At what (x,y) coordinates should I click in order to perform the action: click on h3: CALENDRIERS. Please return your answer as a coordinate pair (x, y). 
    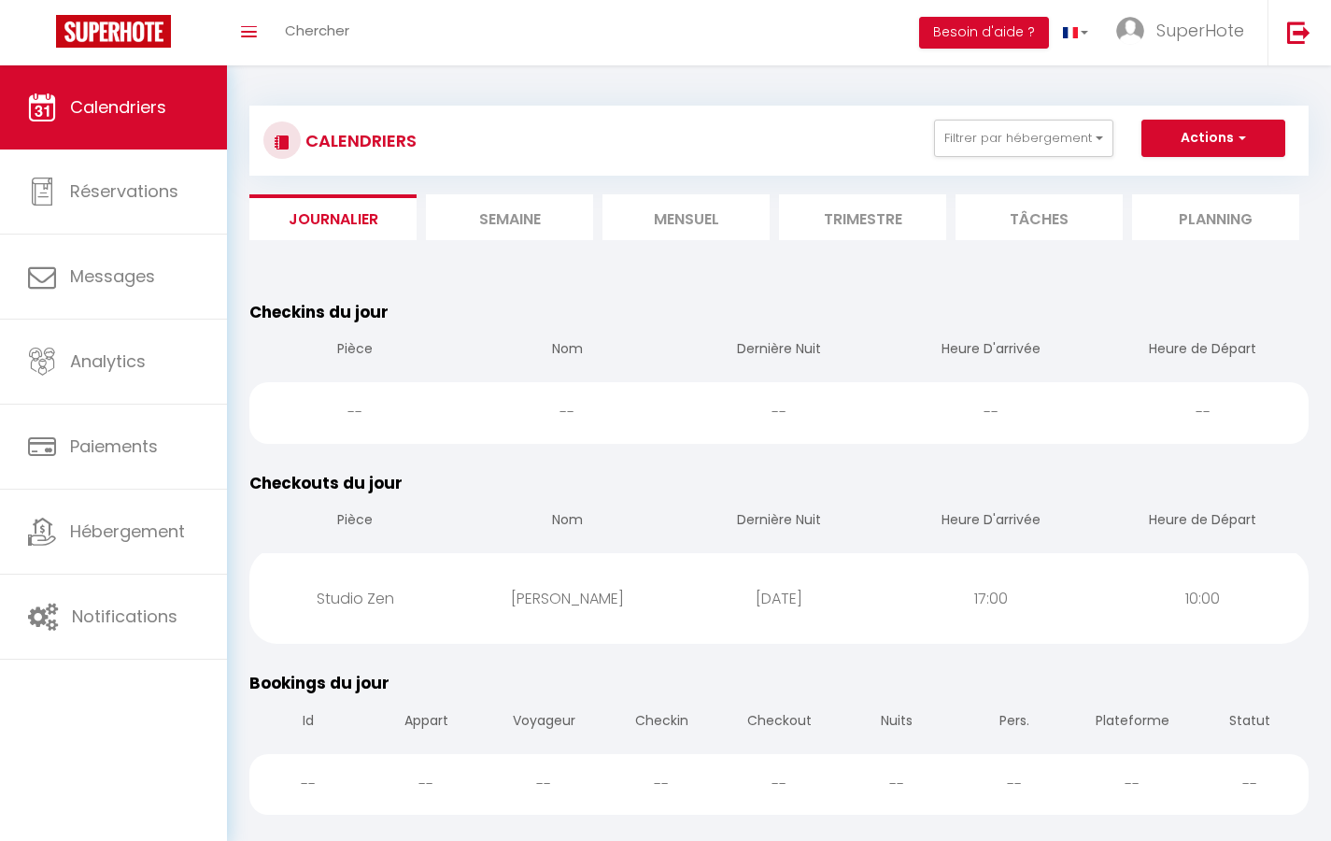
    Looking at the image, I should click on (359, 140).